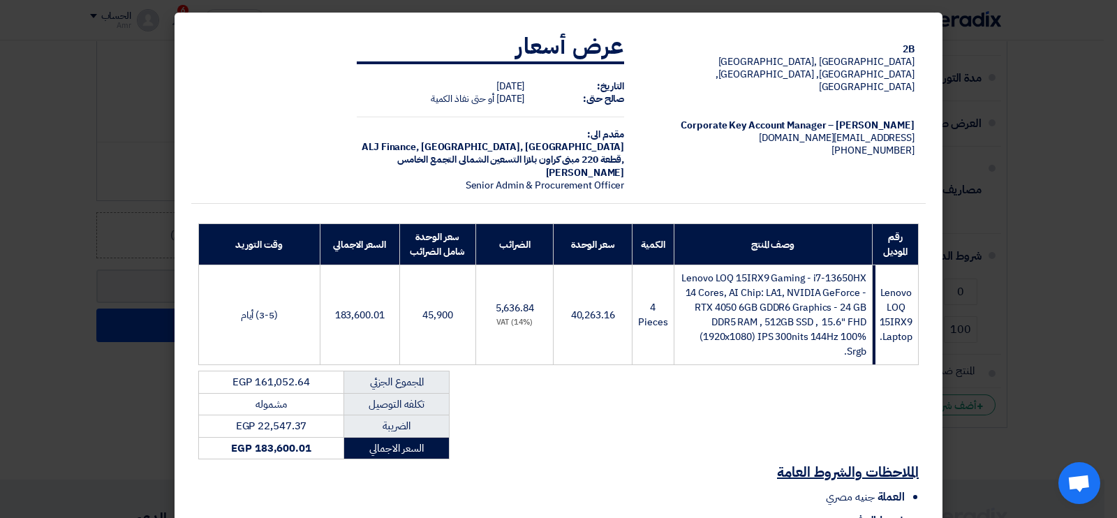 The width and height of the screenshot is (1117, 518). I want to click on strong: عرض أسعار, so click(570, 46).